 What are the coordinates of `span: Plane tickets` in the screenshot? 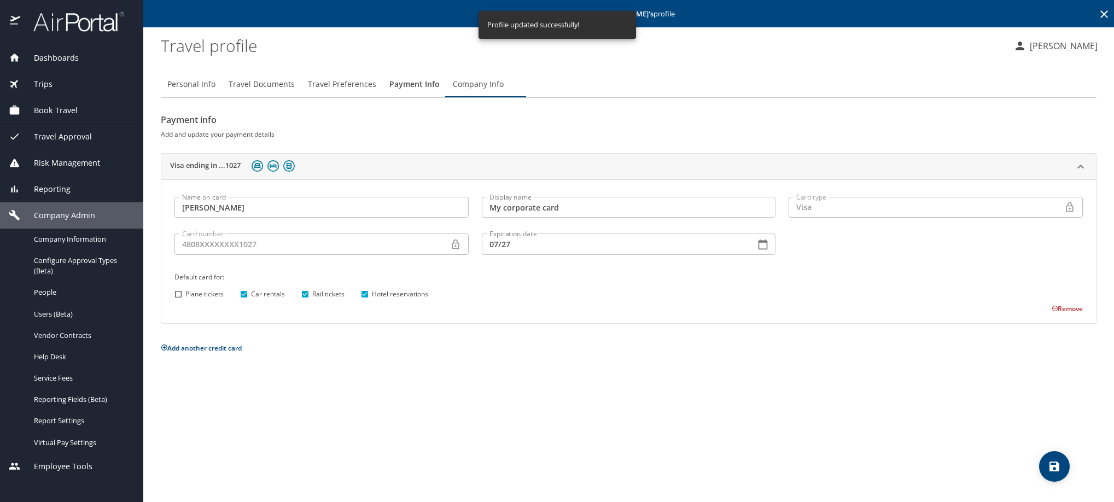 It's located at (205, 294).